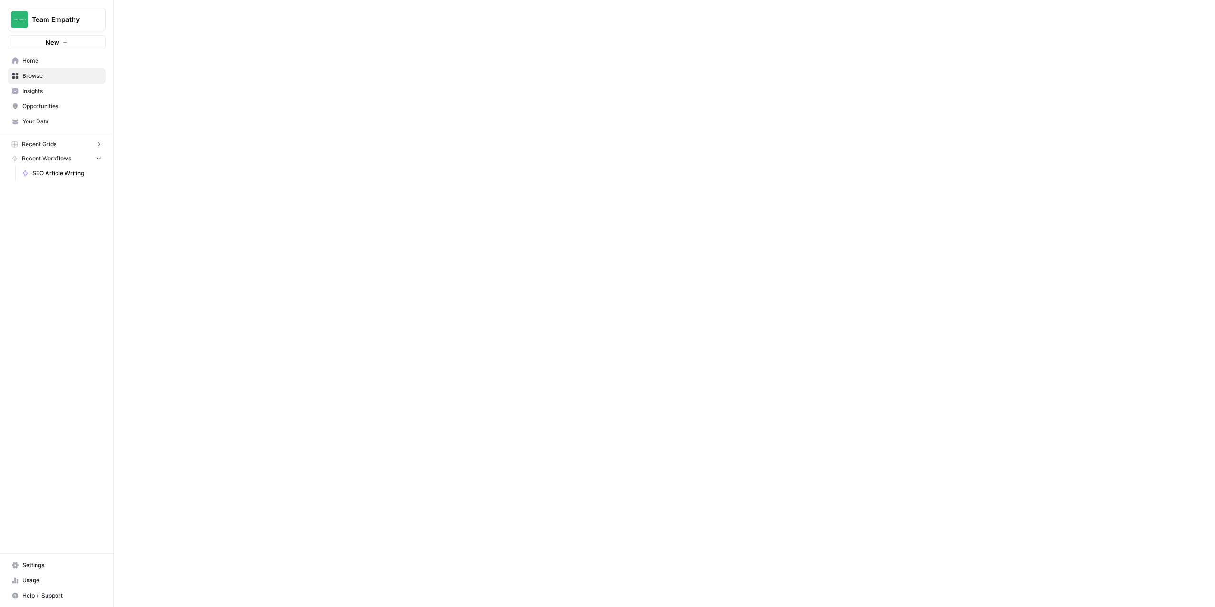 Image resolution: width=1215 pixels, height=607 pixels. Describe the element at coordinates (62, 173) in the screenshot. I see `a: SEO Article Writing` at that location.